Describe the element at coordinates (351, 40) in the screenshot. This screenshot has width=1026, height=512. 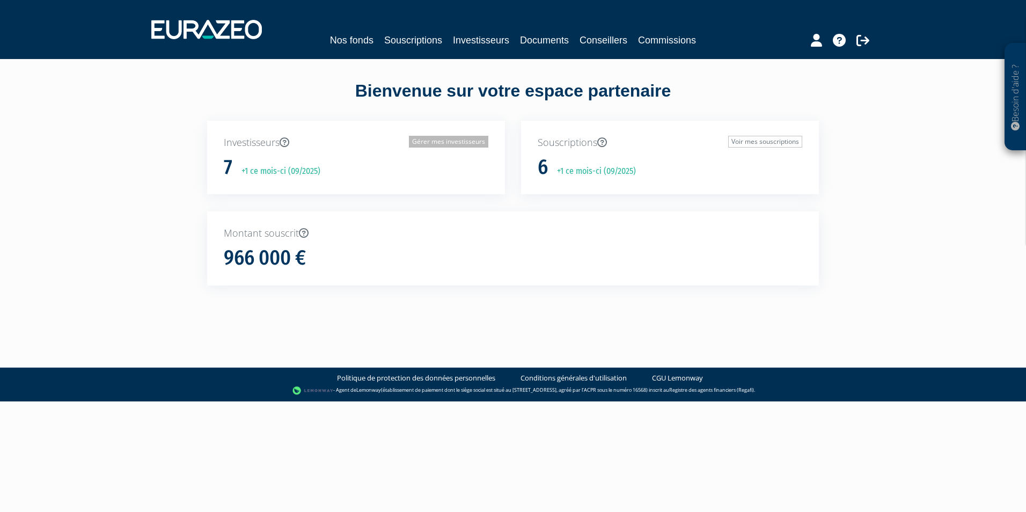
I see `a: Nos fonds` at that location.